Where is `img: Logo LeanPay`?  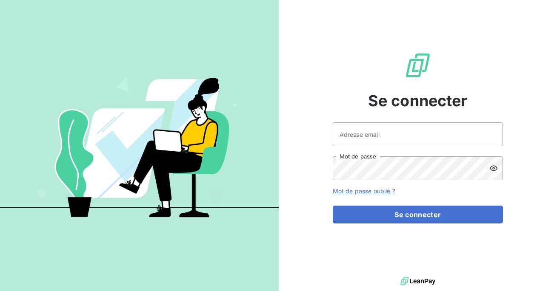
img: Logo LeanPay is located at coordinates (418, 65).